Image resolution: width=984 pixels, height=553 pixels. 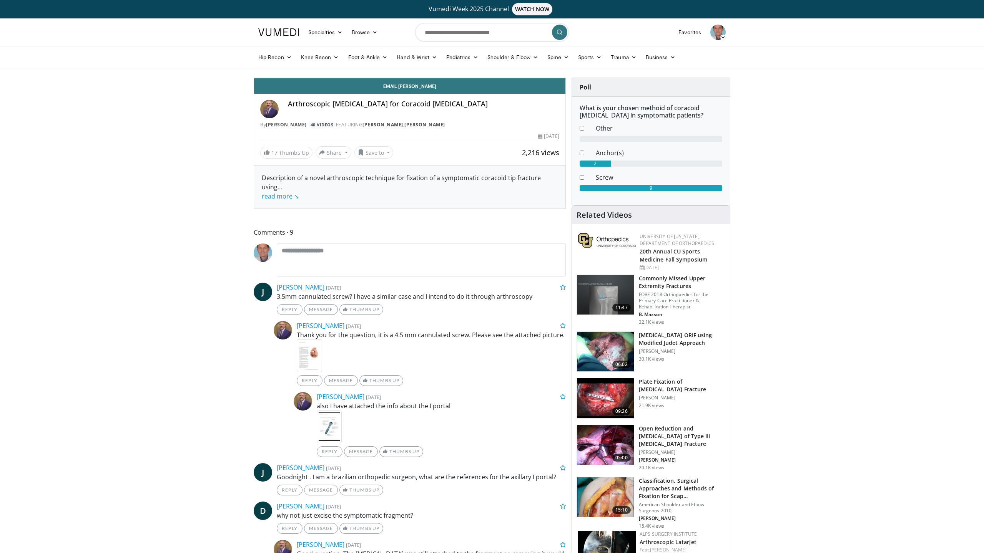 I want to click on input: Search topics, interventions, so click(x=492, y=32).